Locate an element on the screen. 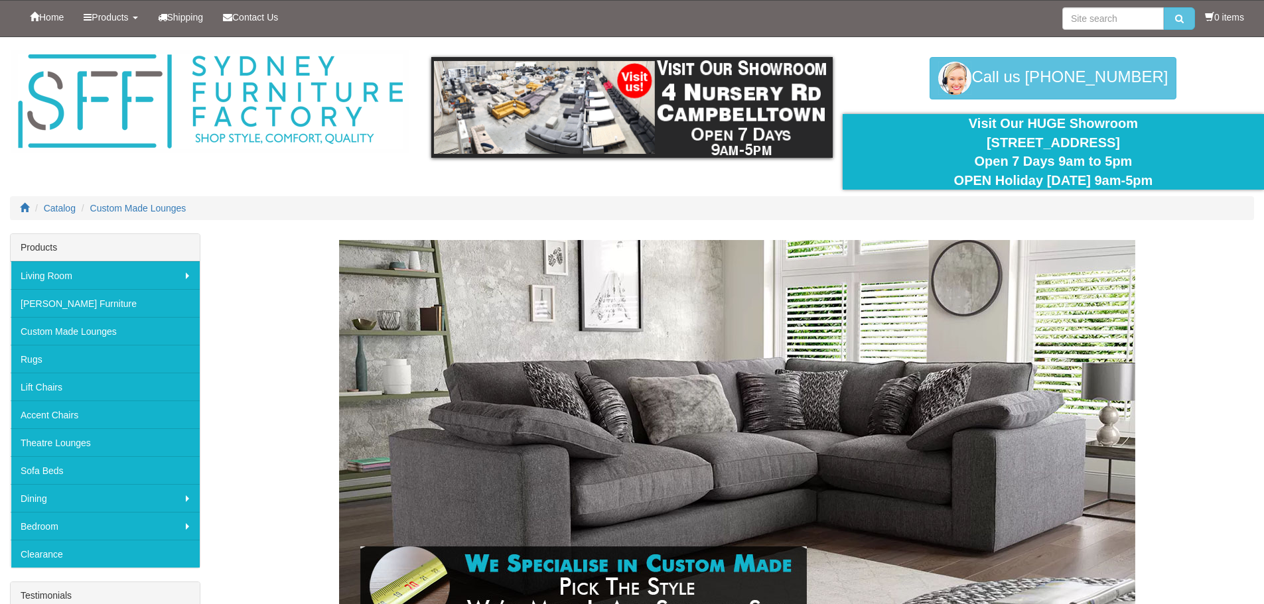 This screenshot has height=604, width=1264. a: Lift Chairs is located at coordinates (105, 387).